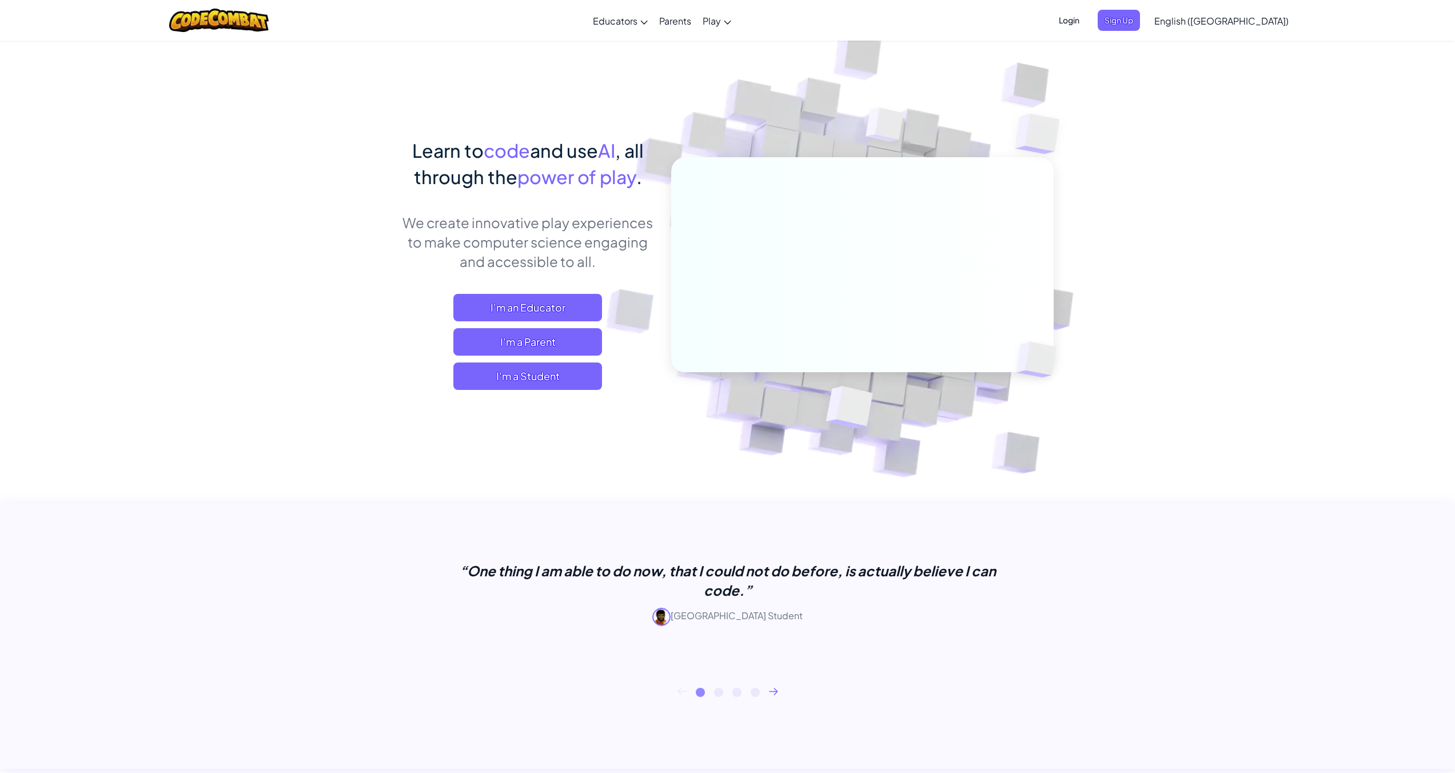  I want to click on a: I'm a Parent, so click(528, 342).